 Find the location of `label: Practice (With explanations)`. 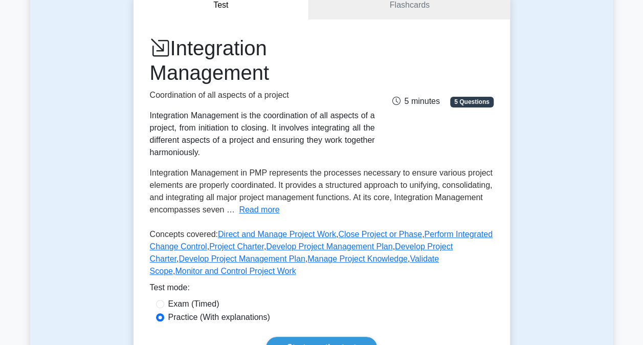

label: Practice (With explanations) is located at coordinates (219, 317).